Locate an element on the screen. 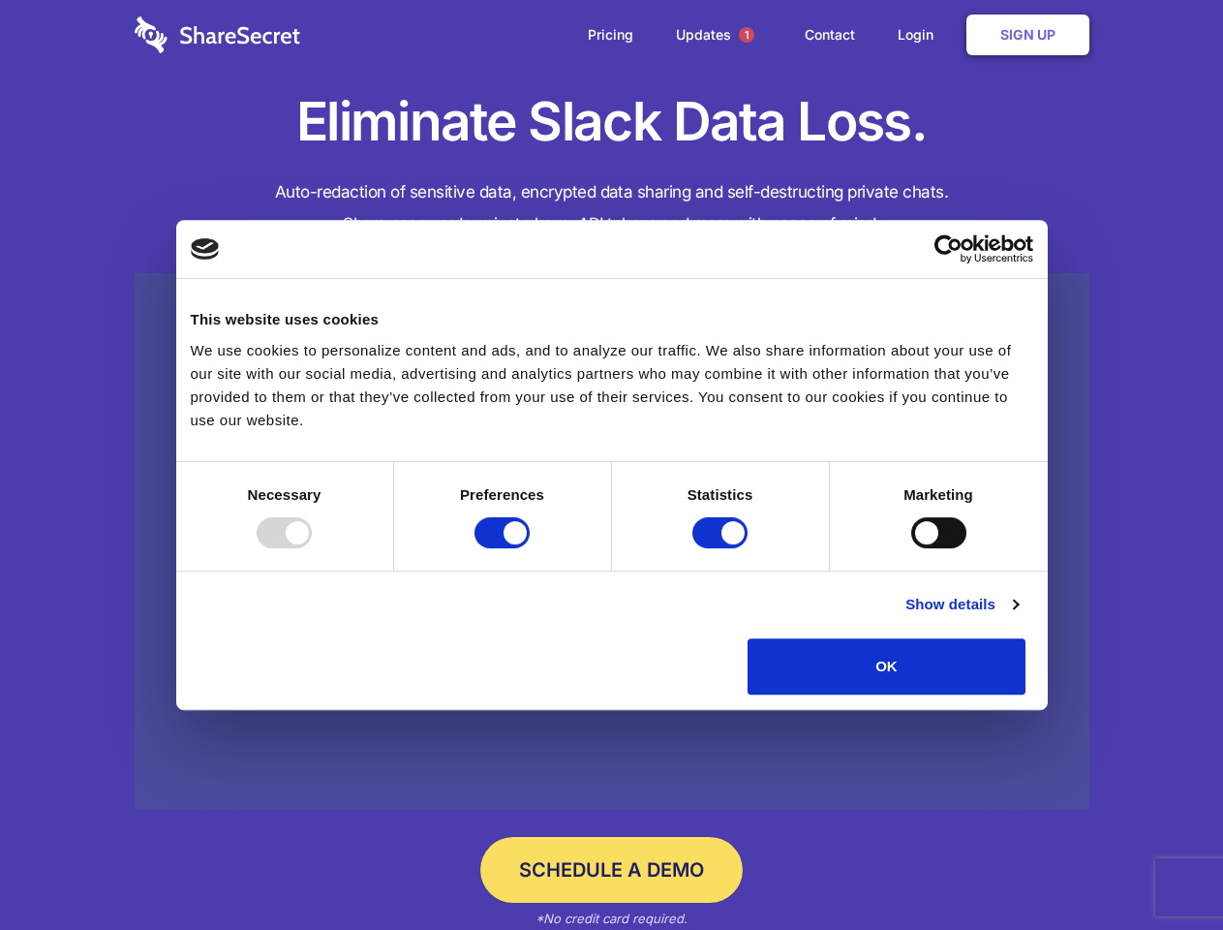 Image resolution: width=1223 pixels, height=930 pixels. a: Schedule a Demo is located at coordinates (611, 870).